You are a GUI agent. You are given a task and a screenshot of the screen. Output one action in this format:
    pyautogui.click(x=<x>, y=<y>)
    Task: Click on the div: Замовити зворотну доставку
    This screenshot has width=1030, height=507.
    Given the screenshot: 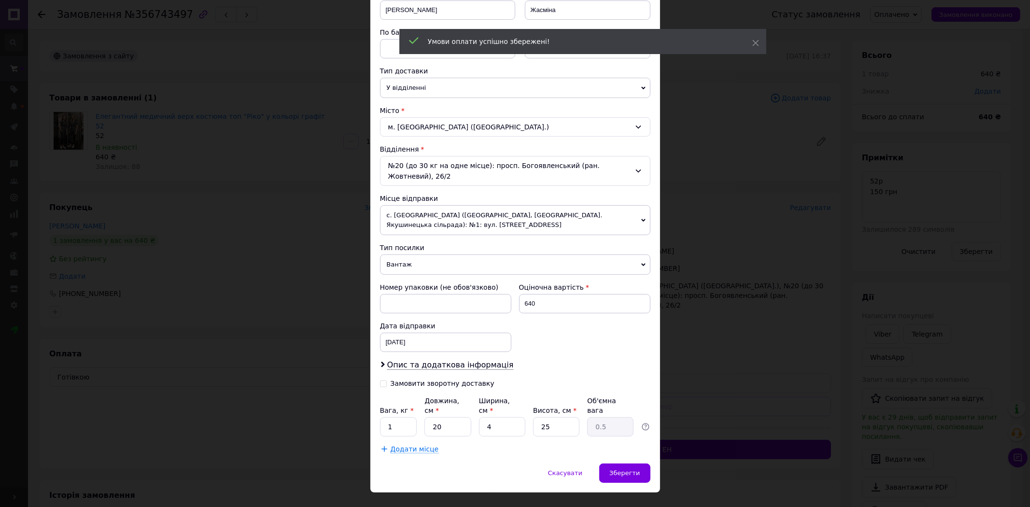 What is the action you would take?
    pyautogui.click(x=442, y=384)
    